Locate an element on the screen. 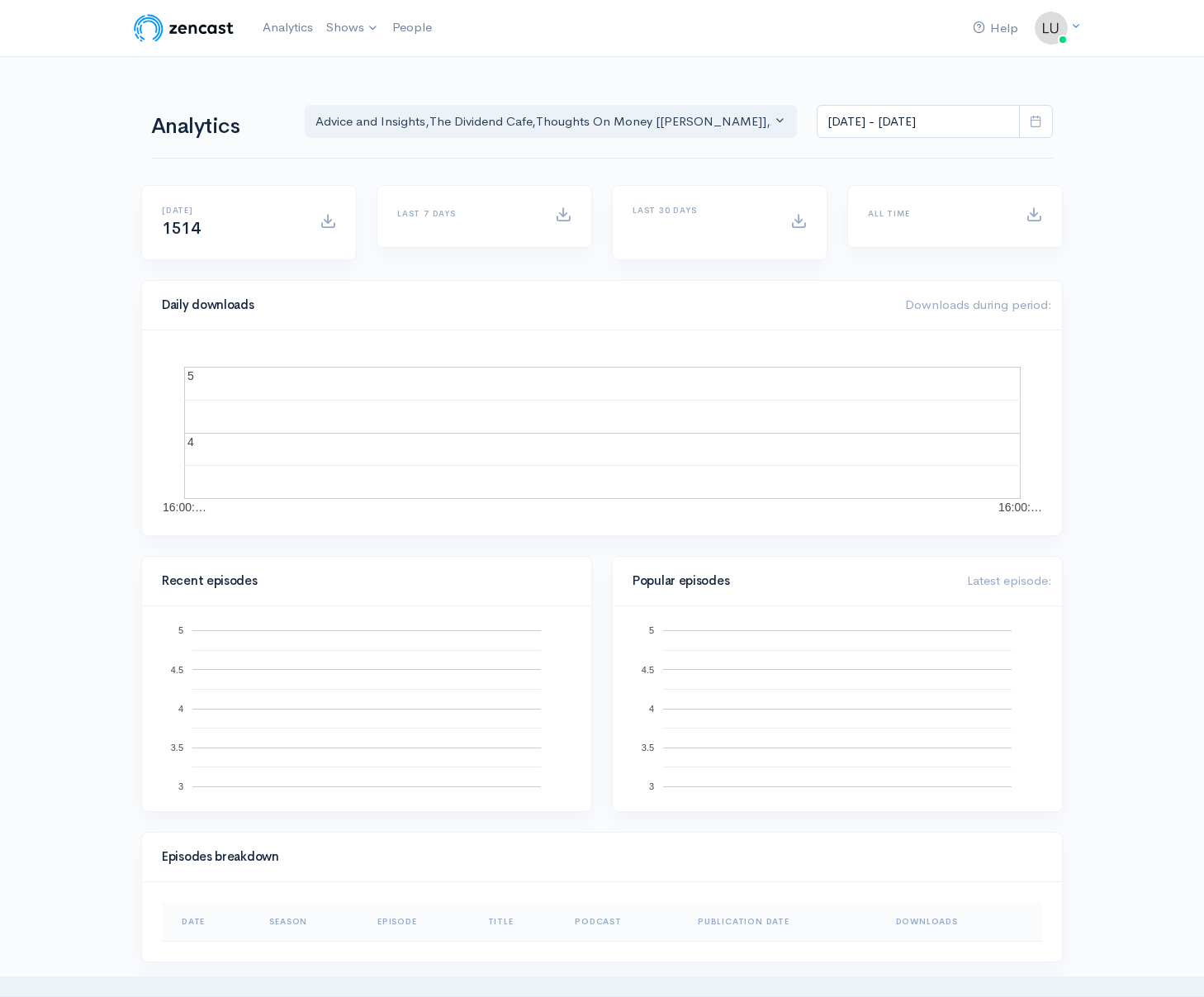 This screenshot has height=997, width=1204. h4: Episodes breakdown is located at coordinates (597, 857).